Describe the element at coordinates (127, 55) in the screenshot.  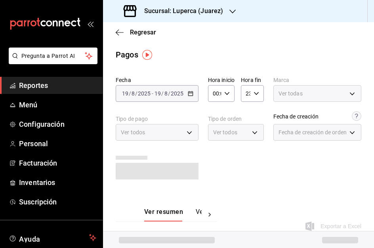
I see `div: Pagos` at that location.